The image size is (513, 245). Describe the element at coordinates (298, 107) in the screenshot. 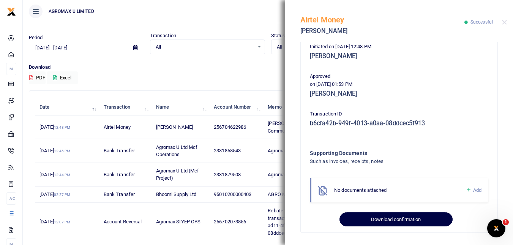

I see `th: Memo: activate to sort column ascending` at that location.